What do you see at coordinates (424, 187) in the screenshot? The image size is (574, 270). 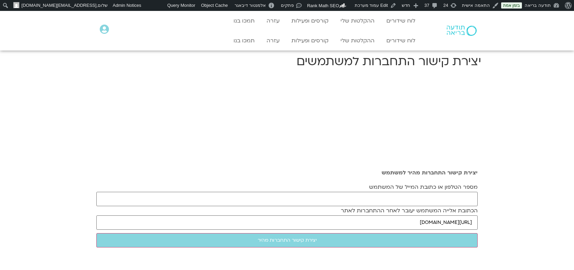 I see `label: מספר הטלפון או כתובת המייל של המשתמש` at bounding box center [424, 187].